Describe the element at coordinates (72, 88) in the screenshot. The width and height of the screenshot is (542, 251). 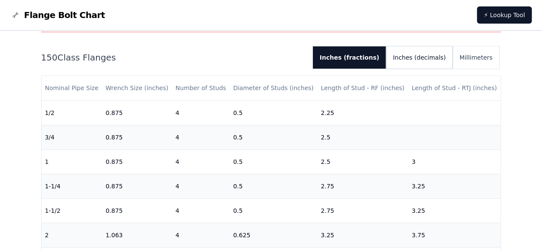
I see `th: Nominal Pipe Size` at that location.